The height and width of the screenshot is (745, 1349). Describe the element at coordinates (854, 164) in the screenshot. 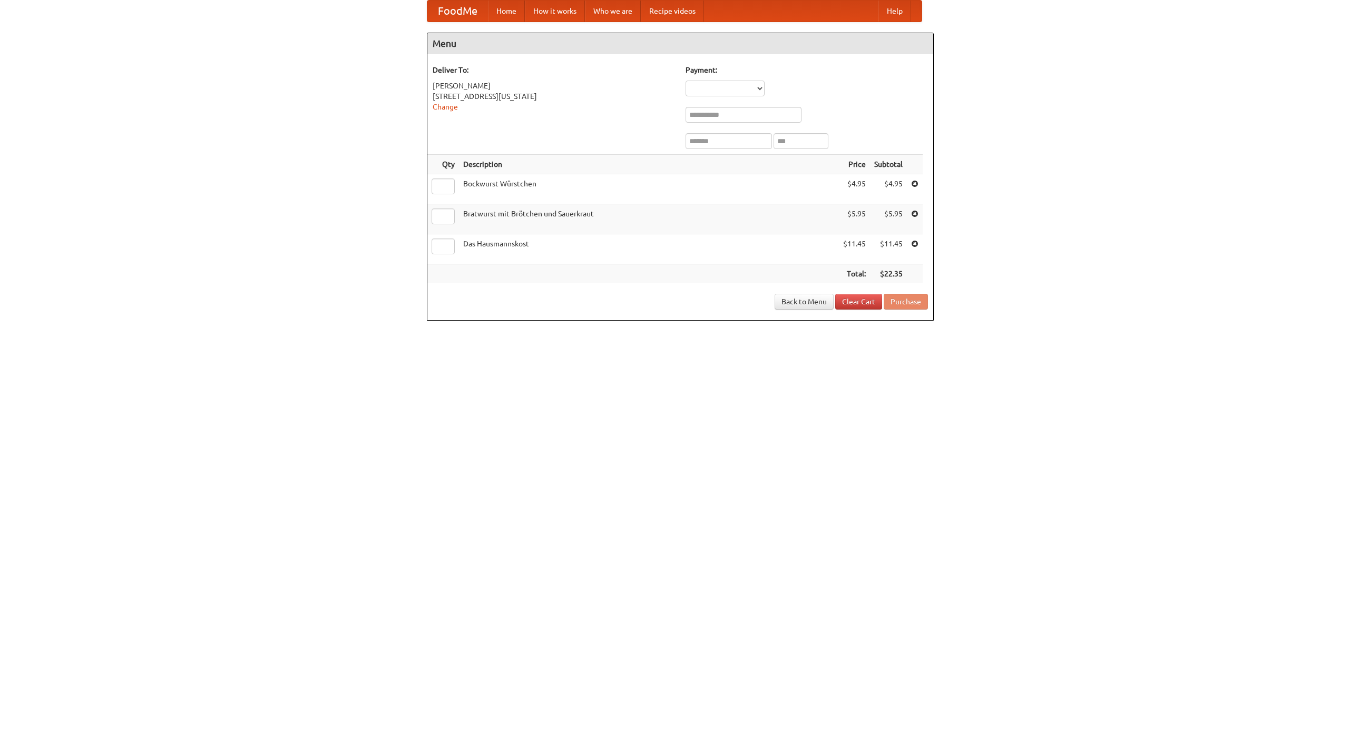

I see `th: Price` at that location.